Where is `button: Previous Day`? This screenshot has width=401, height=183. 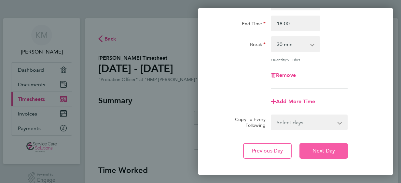 button: Previous Day is located at coordinates (267, 151).